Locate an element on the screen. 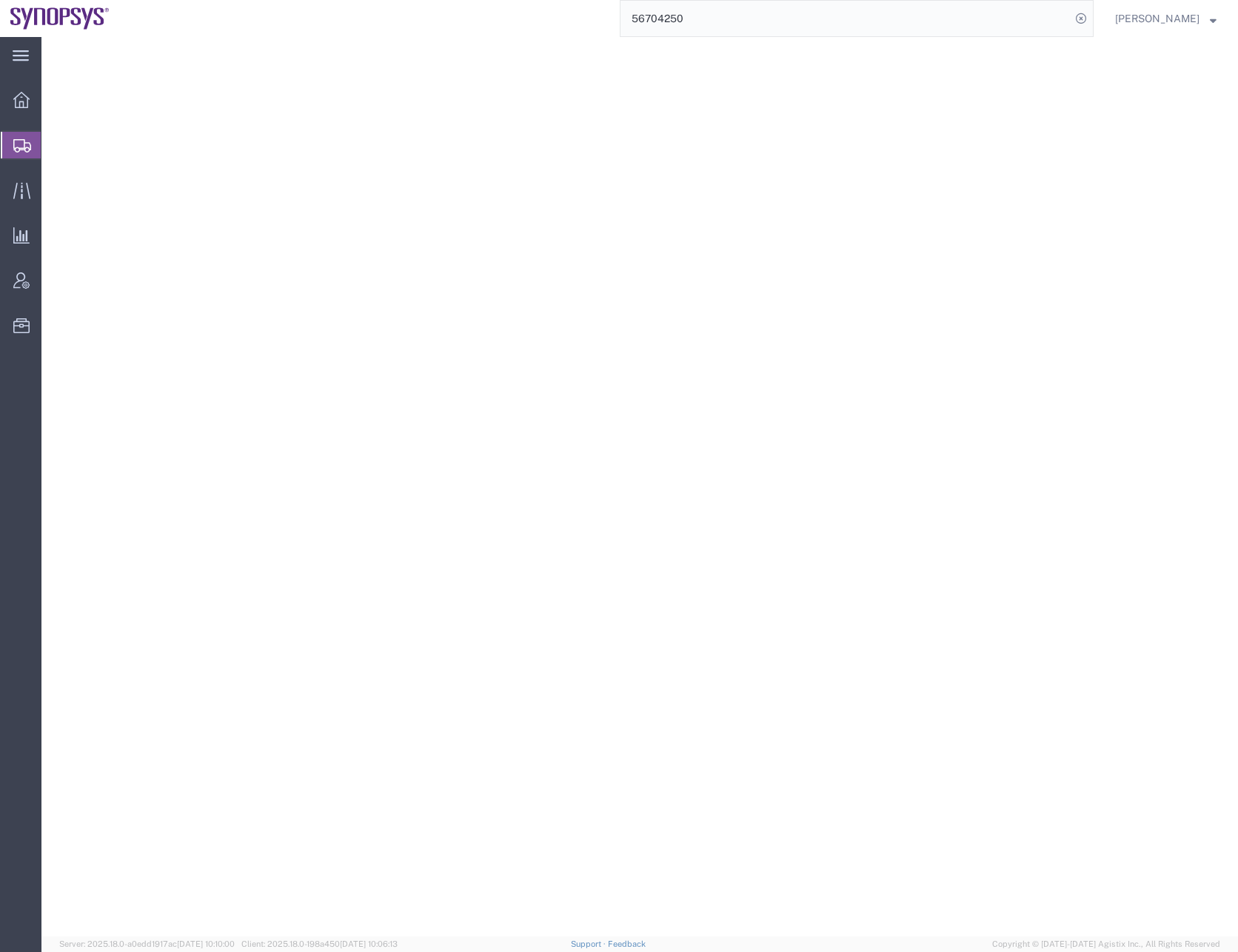  span: Server: 2025.18.0-a0edd1917ac is located at coordinates (146, 944).